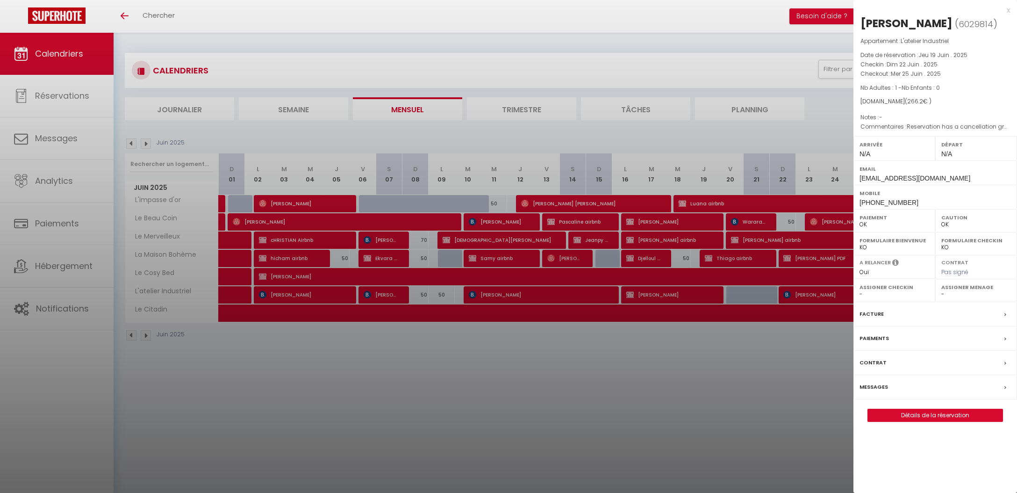 This screenshot has width=1017, height=493. I want to click on p: Appartement :, so click(935, 41).